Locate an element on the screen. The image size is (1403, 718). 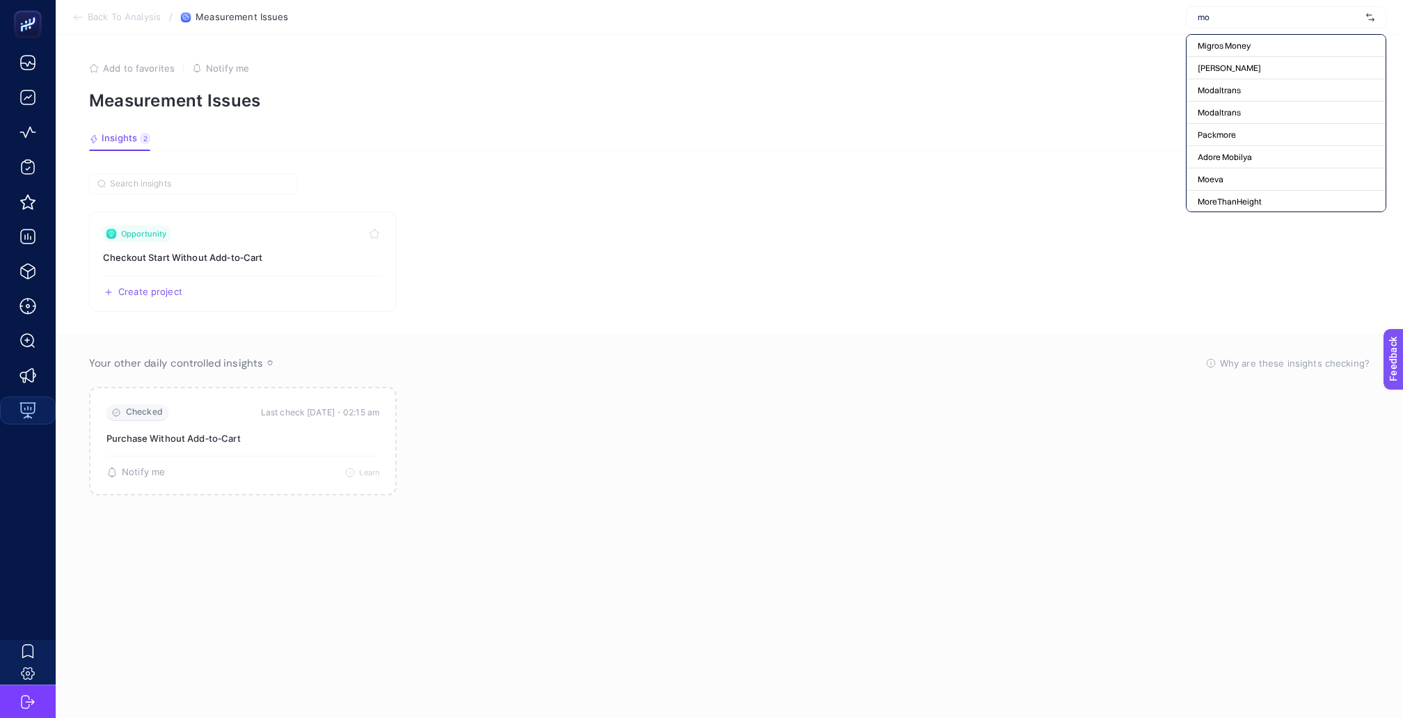
button: Learn is located at coordinates (362, 472).